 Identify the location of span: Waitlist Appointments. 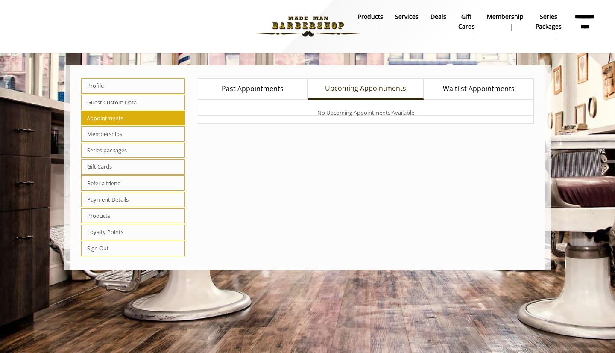
(479, 89).